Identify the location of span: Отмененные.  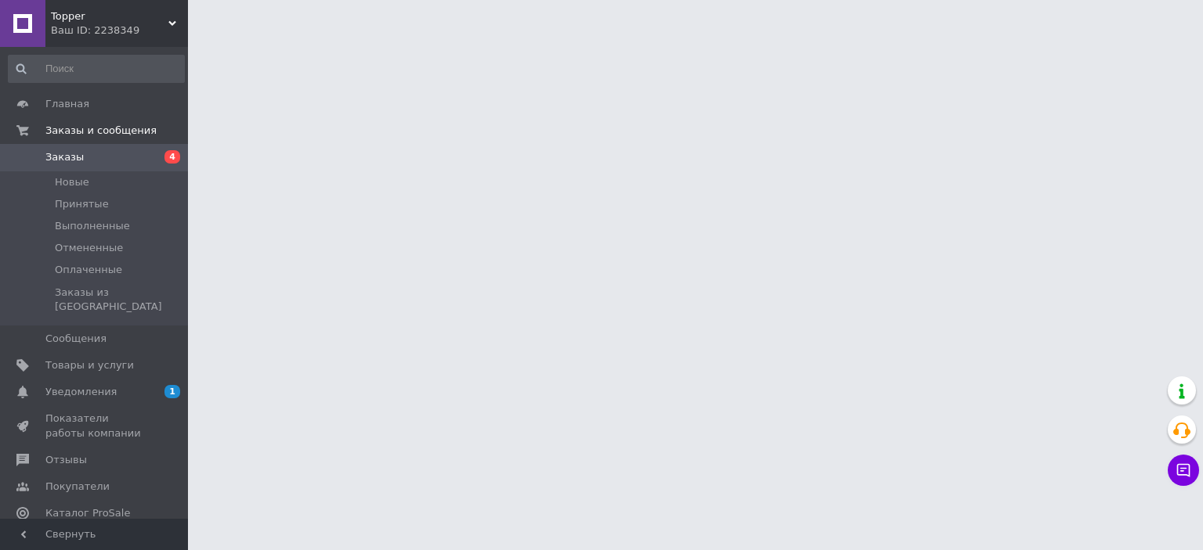
(88, 248).